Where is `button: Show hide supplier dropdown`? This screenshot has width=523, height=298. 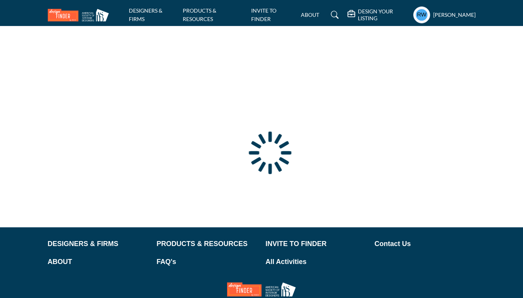
button: Show hide supplier dropdown is located at coordinates (422, 15).